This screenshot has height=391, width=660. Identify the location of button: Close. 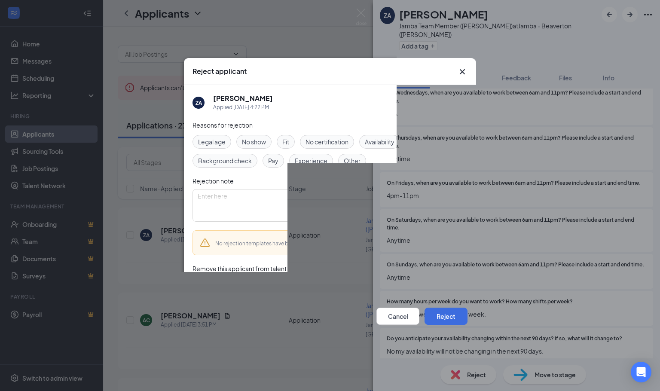
(463, 72).